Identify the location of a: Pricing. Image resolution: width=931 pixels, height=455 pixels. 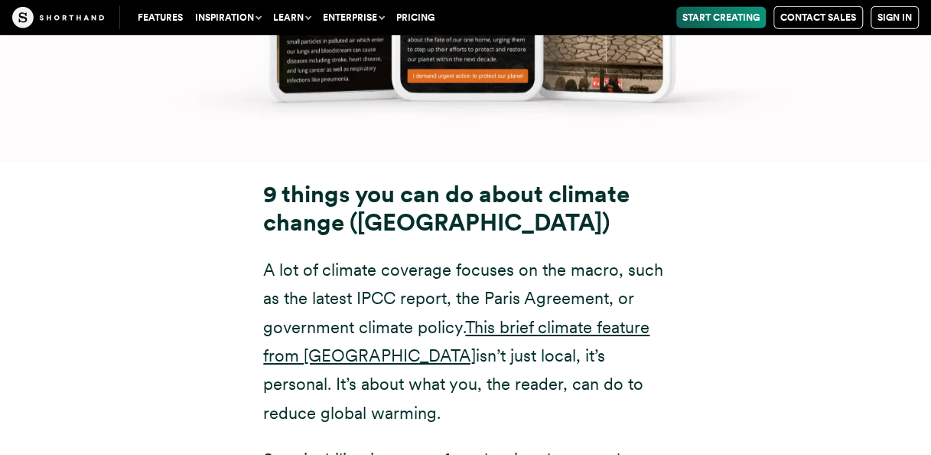
(416, 18).